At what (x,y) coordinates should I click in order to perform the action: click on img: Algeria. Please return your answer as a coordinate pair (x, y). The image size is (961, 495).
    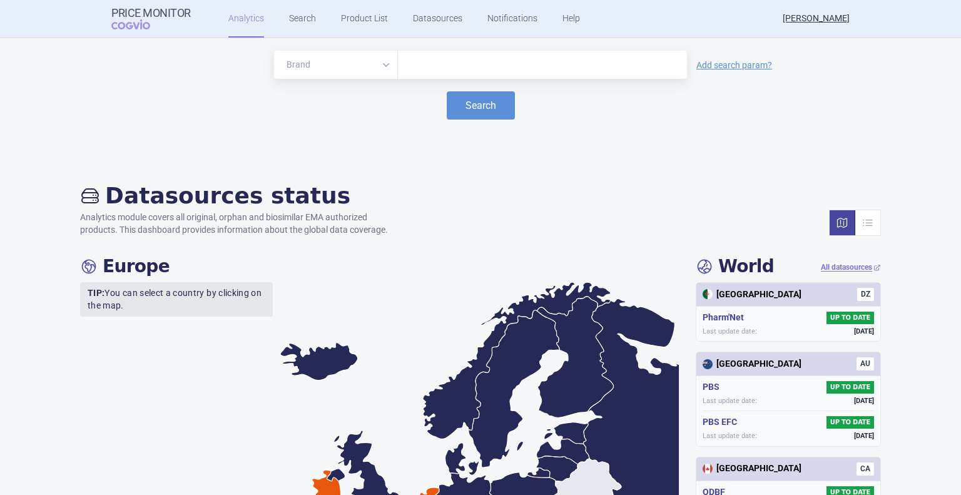
    Looking at the image, I should click on (708, 294).